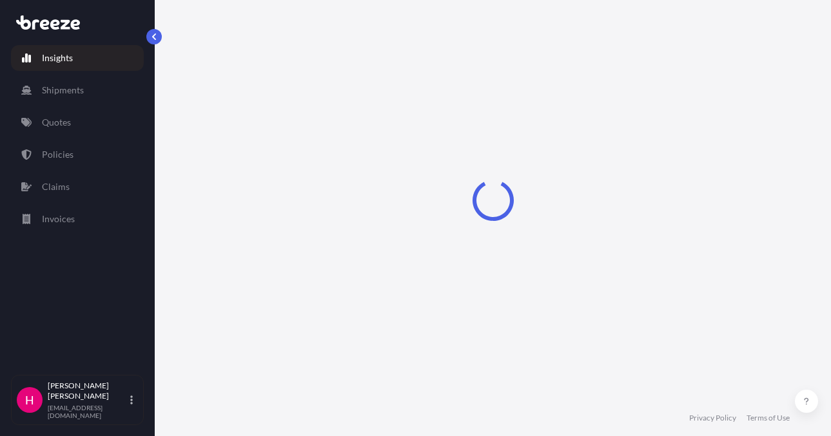 The height and width of the screenshot is (436, 831). I want to click on a: Insights, so click(77, 58).